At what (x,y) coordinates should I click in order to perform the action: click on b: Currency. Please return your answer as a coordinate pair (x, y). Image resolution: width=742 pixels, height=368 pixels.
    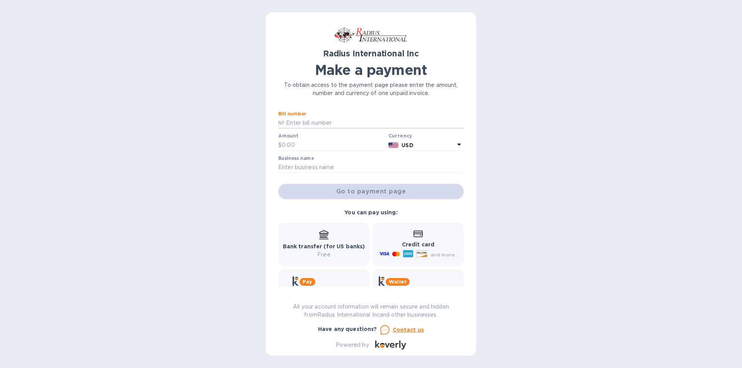
    Looking at the image, I should click on (400, 136).